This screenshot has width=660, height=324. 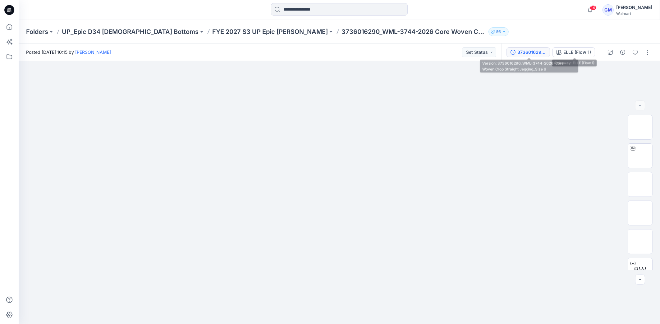 I want to click on button: Details, so click(x=623, y=52).